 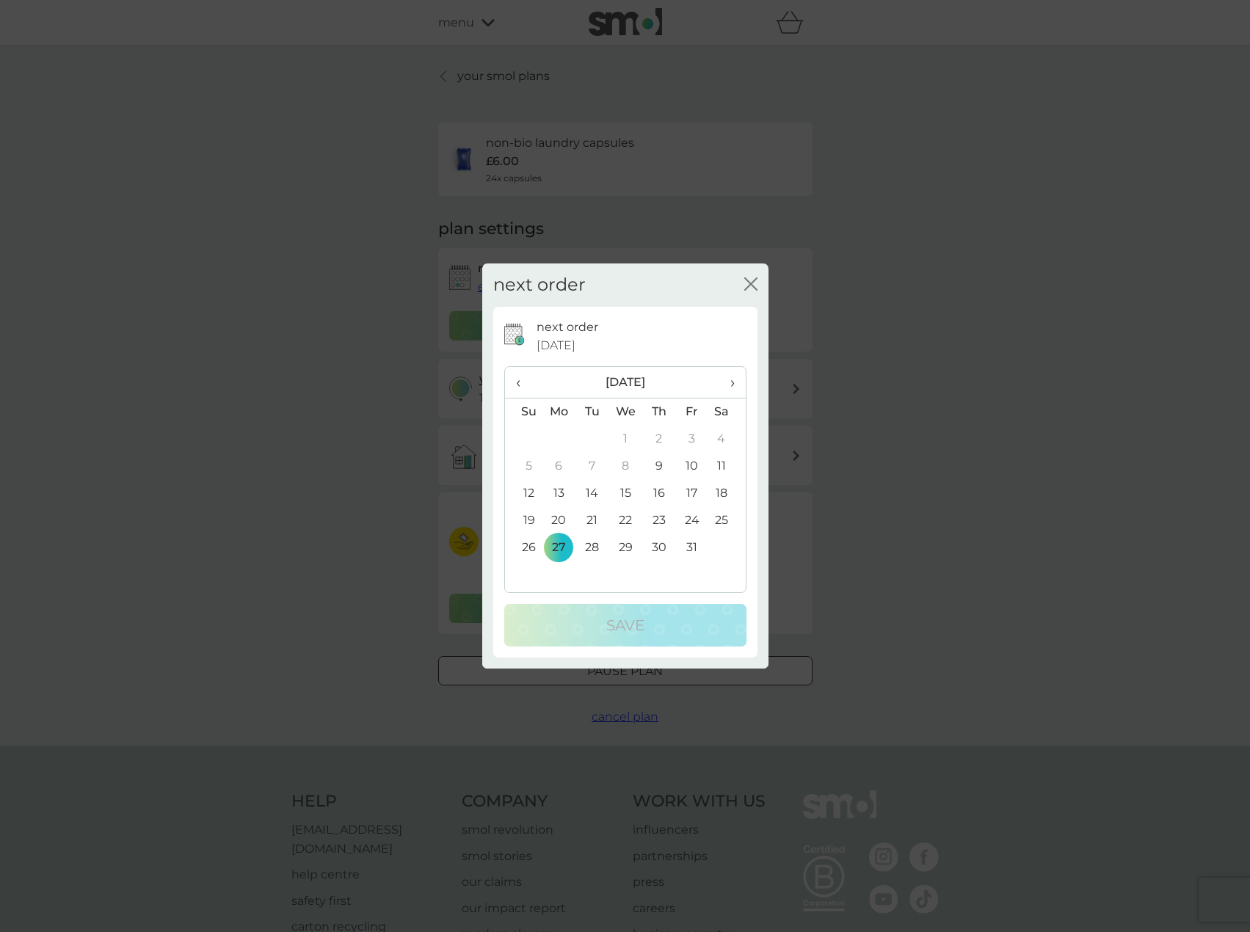 I want to click on td: 14, so click(x=592, y=493).